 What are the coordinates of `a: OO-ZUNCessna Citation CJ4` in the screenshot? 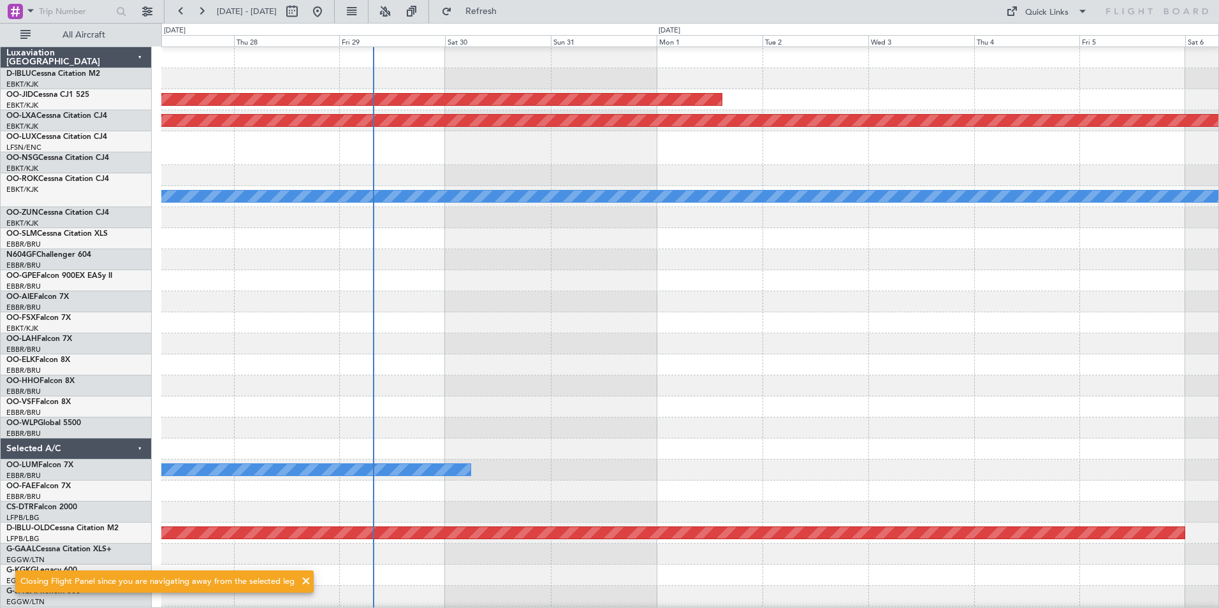 It's located at (57, 213).